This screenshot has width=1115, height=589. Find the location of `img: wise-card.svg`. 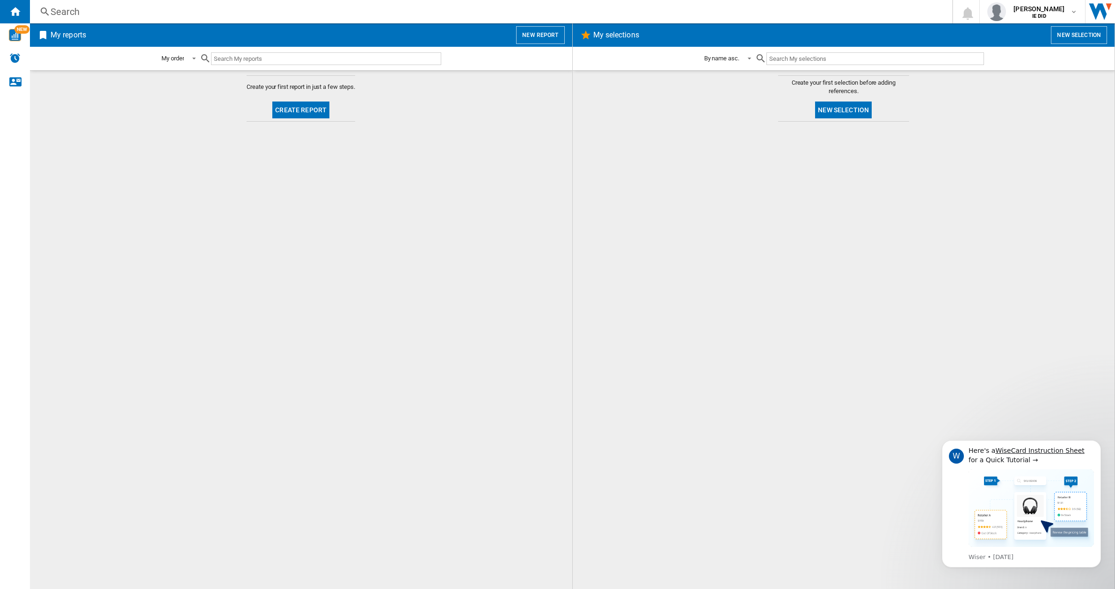

img: wise-card.svg is located at coordinates (15, 35).